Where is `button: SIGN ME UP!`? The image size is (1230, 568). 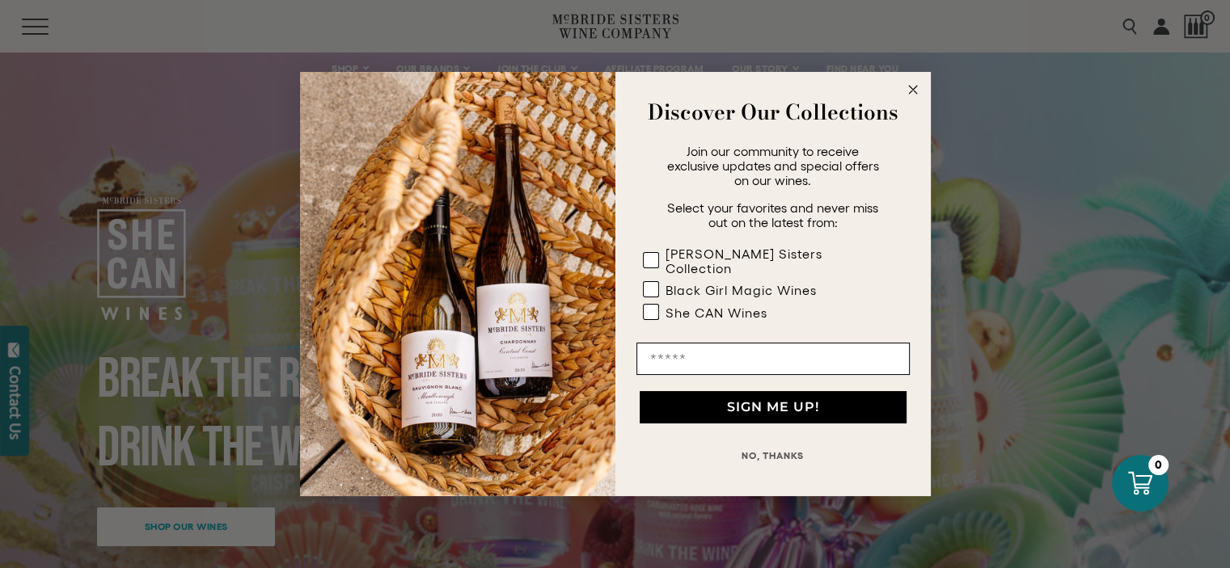 button: SIGN ME UP! is located at coordinates (773, 407).